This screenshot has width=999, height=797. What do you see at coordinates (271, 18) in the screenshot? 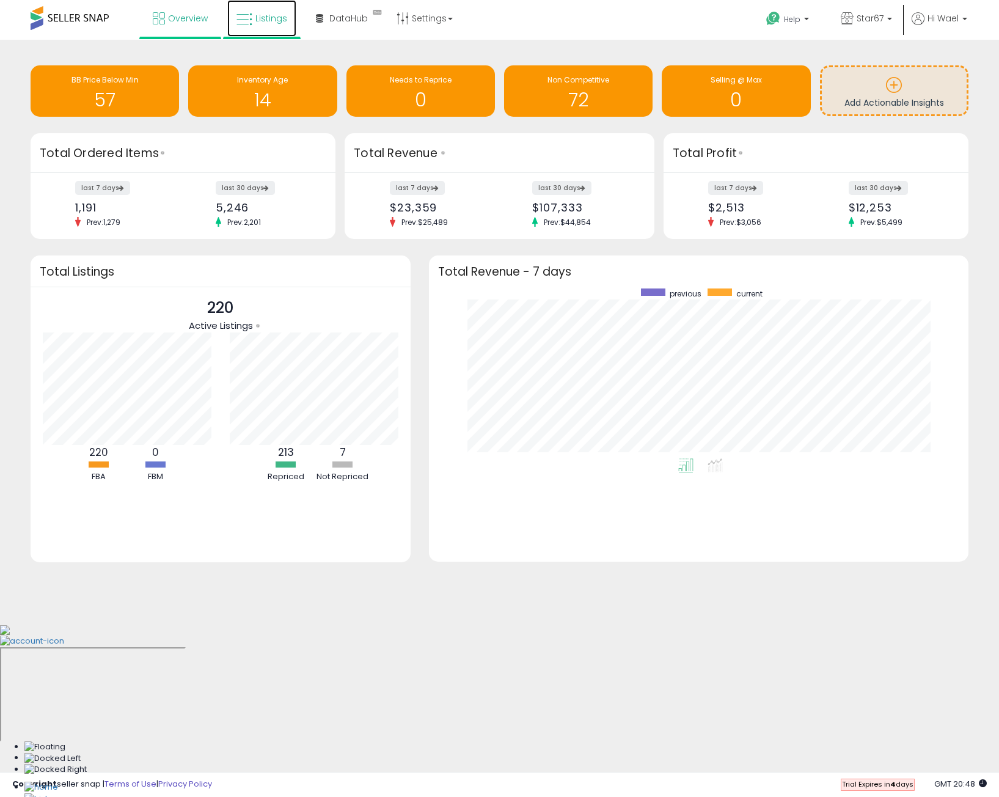
I see `span: Listings` at bounding box center [271, 18].